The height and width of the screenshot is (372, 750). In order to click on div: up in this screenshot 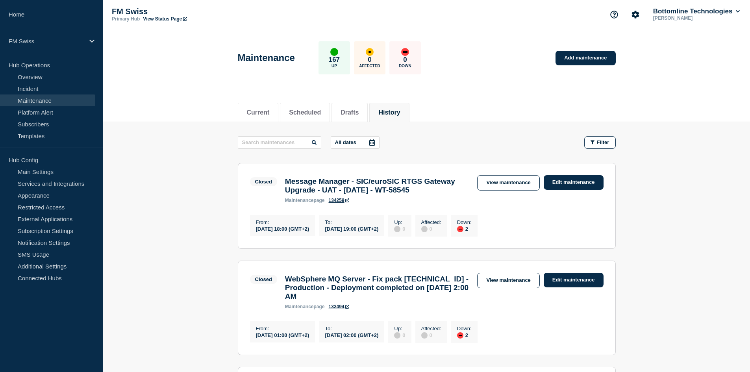, I will do `click(334, 52)`.